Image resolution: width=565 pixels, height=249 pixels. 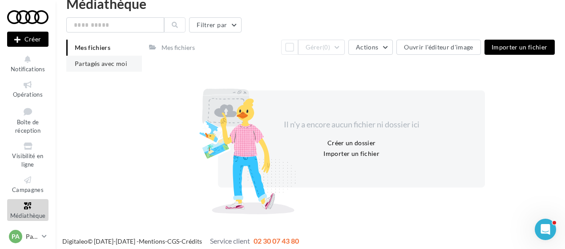 I want to click on button: Notifications, so click(x=28, y=63).